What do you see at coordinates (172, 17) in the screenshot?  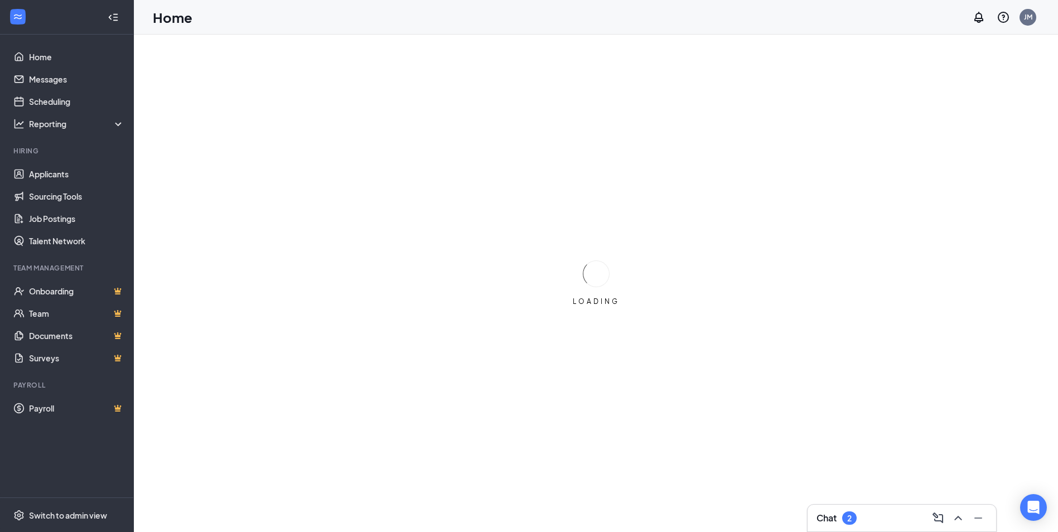 I see `h1: Home` at bounding box center [172, 17].